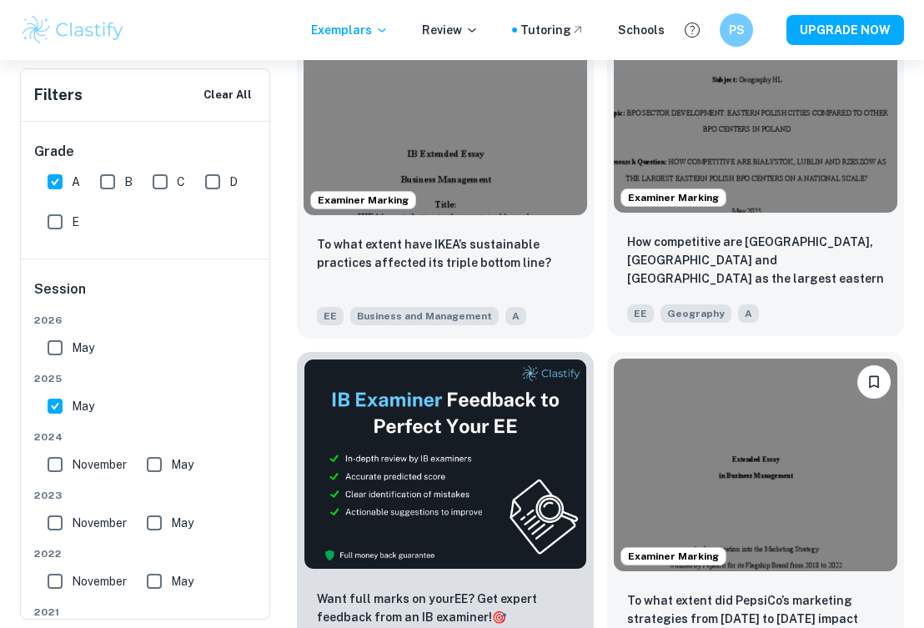  I want to click on a: Clastify logo, so click(73, 30).